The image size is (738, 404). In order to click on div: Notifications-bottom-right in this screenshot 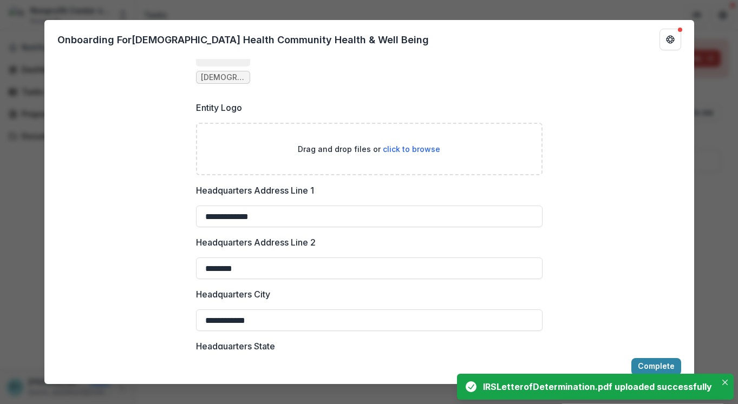, I will do `click(595, 387)`.